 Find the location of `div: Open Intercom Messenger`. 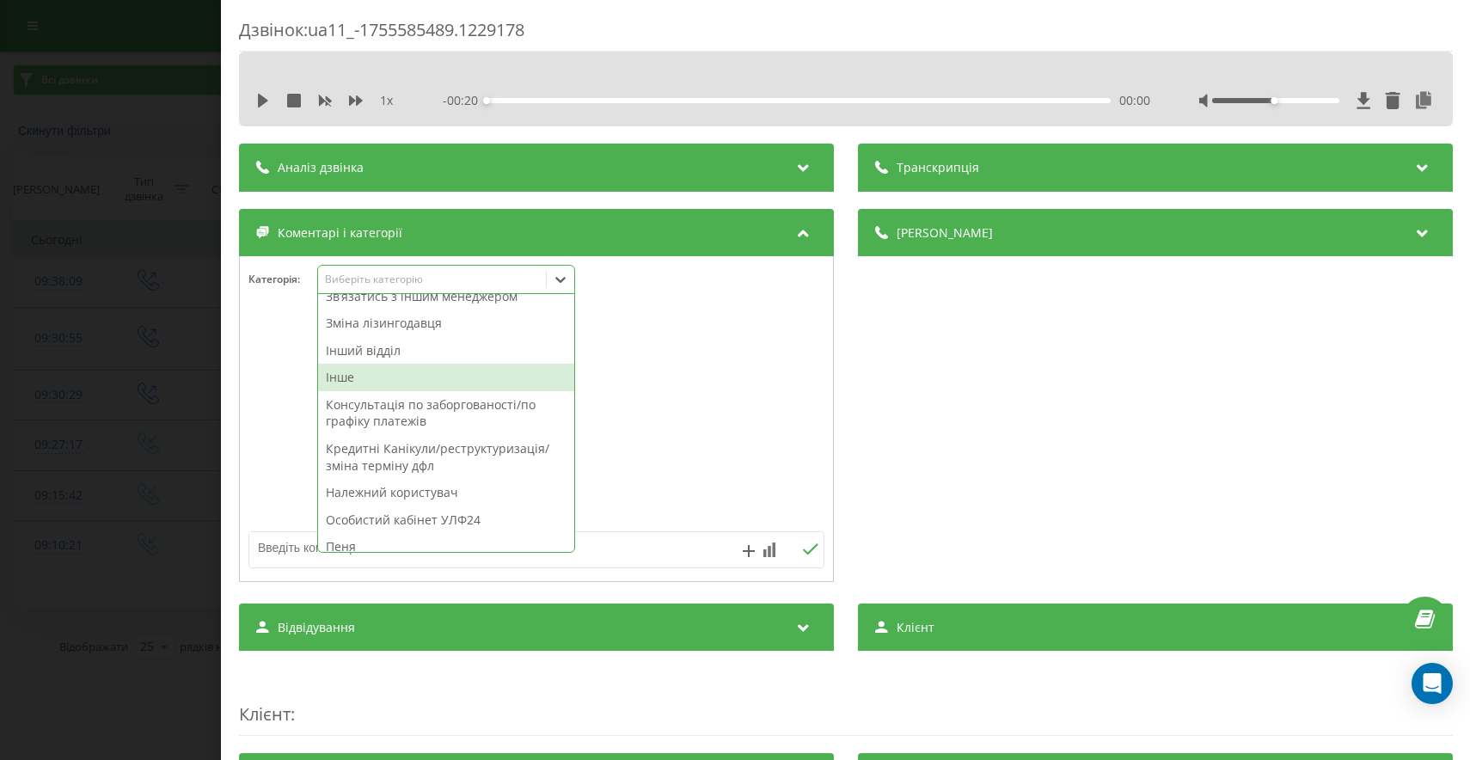

div: Open Intercom Messenger is located at coordinates (1432, 683).